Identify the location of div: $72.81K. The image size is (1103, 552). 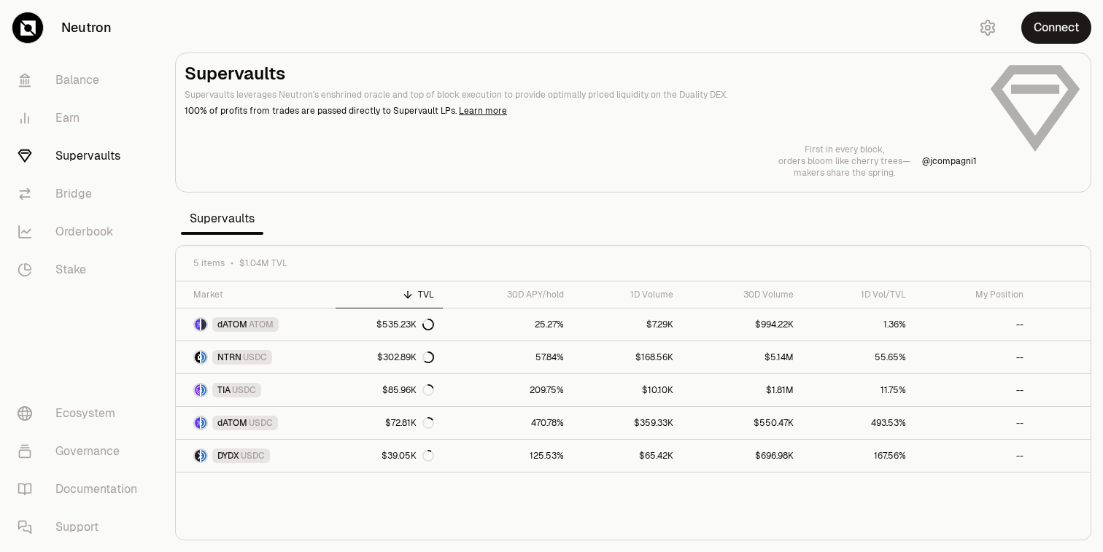
(409, 423).